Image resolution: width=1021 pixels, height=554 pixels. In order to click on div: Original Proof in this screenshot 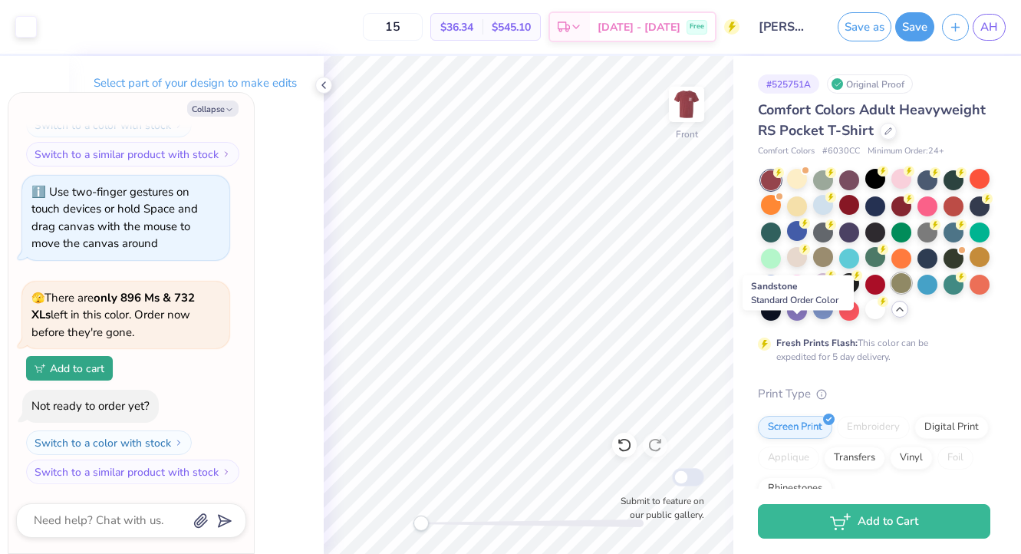, I will do `click(870, 84)`.